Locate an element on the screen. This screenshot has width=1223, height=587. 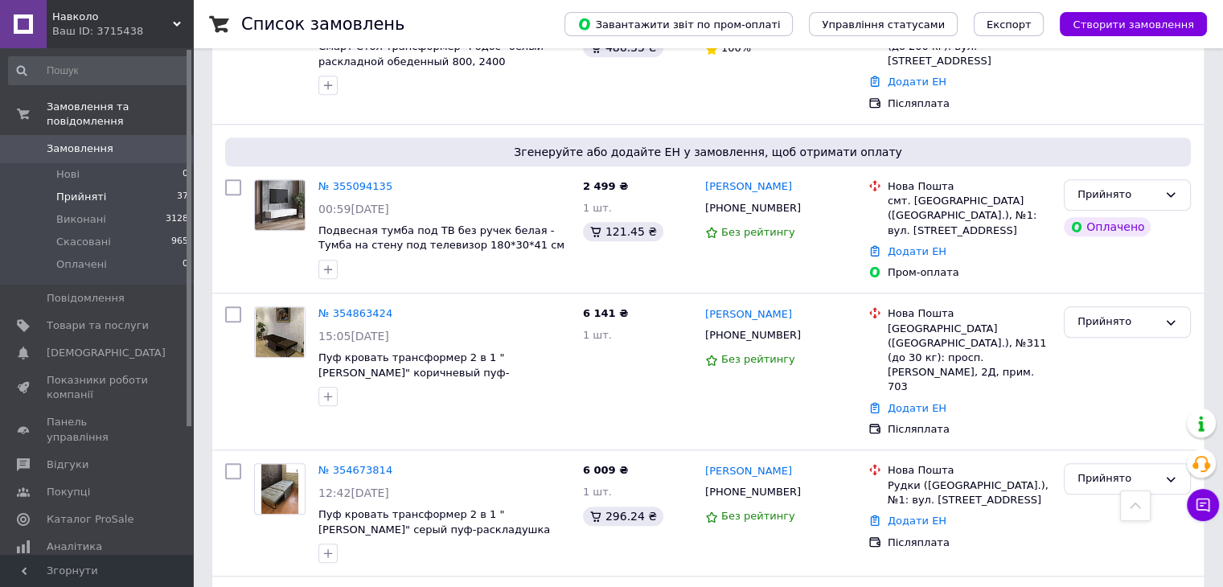
span: Замовлення та повідомлення is located at coordinates (120, 114).